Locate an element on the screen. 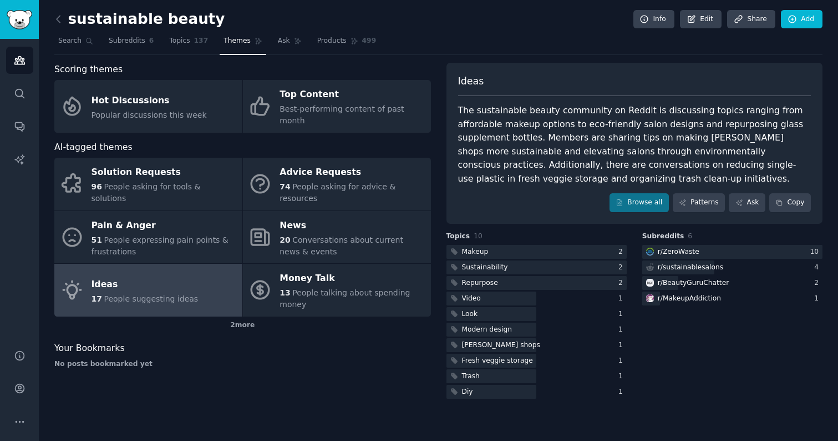 The height and width of the screenshot is (441, 838). img: ZeroWaste is located at coordinates (650, 251).